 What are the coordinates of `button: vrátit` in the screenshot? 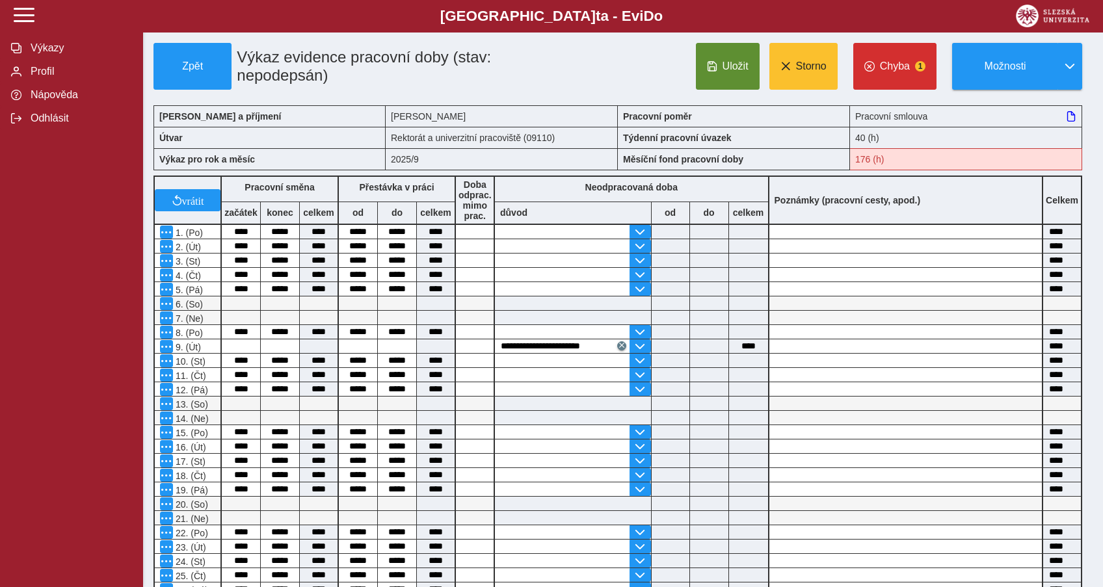 It's located at (187, 200).